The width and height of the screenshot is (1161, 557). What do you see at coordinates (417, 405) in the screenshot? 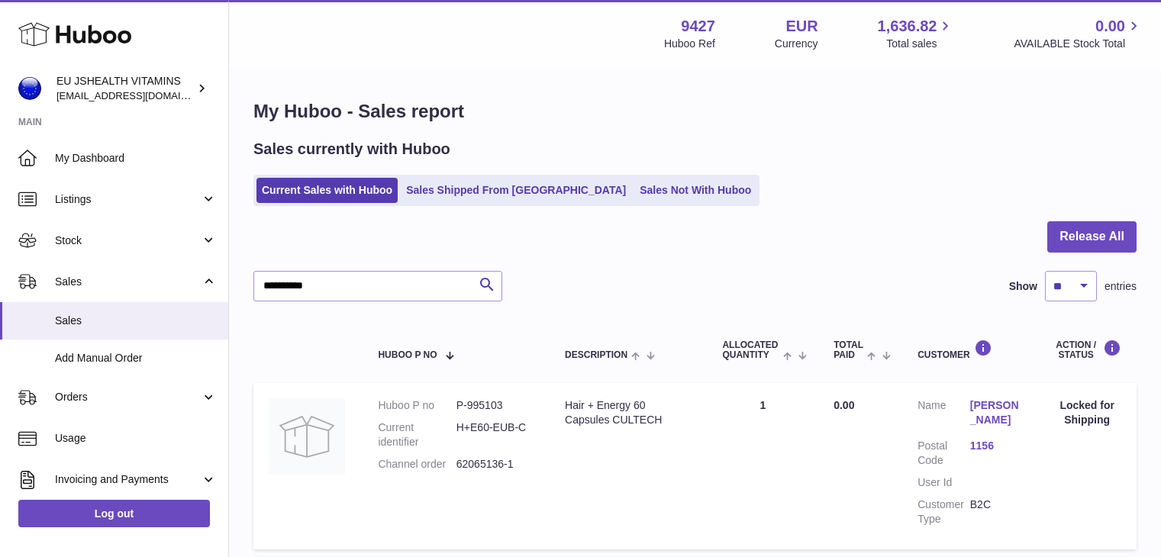
I see `dt: Huboo P no` at bounding box center [417, 405].